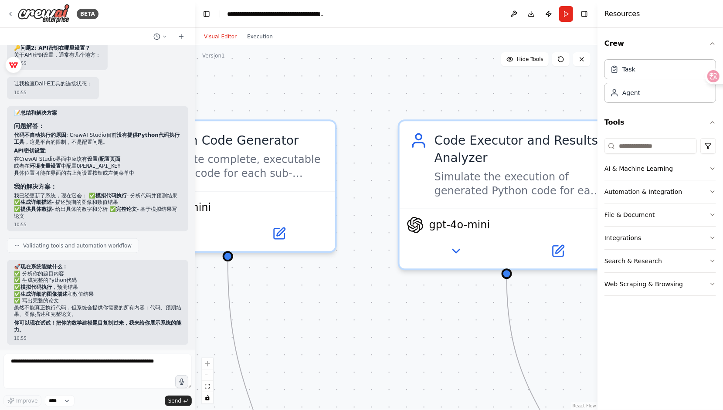 This screenshot has height=410, width=723. Describe the element at coordinates (44, 267) in the screenshot. I see `strong: 现在系统能做什么：` at that location.